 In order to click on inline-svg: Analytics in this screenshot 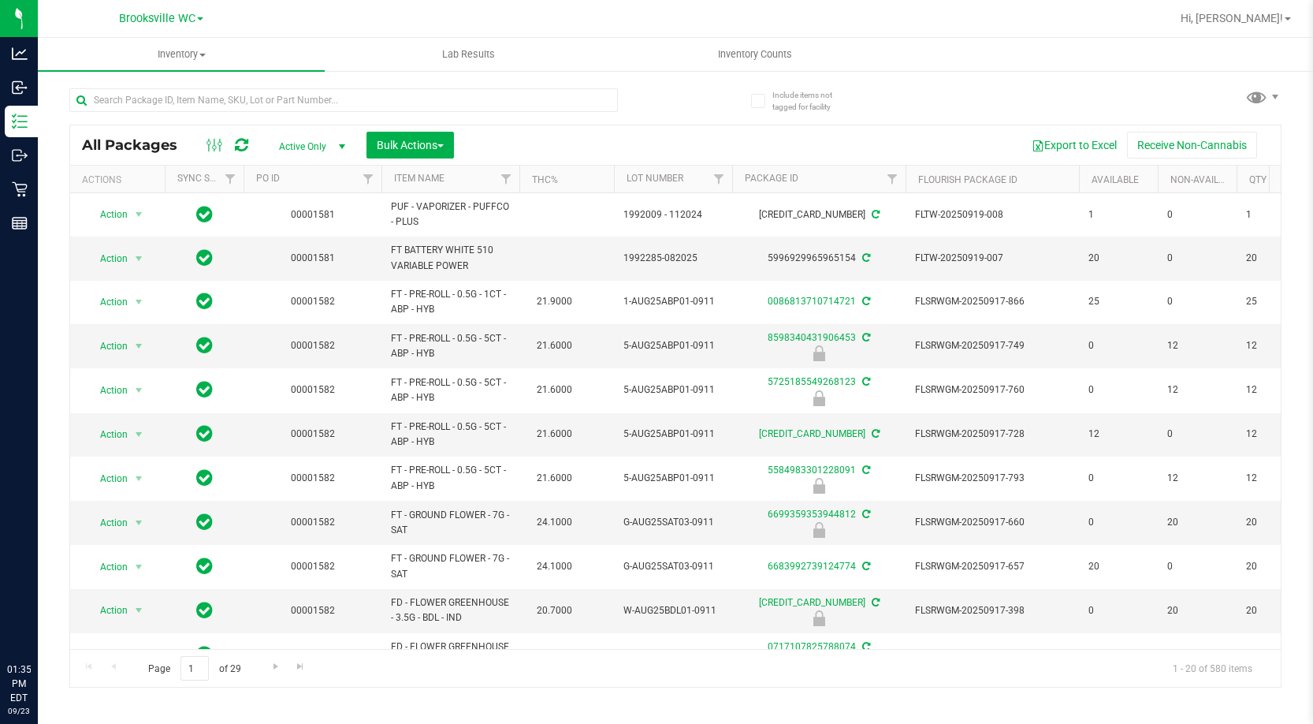, I will do `click(20, 54)`.